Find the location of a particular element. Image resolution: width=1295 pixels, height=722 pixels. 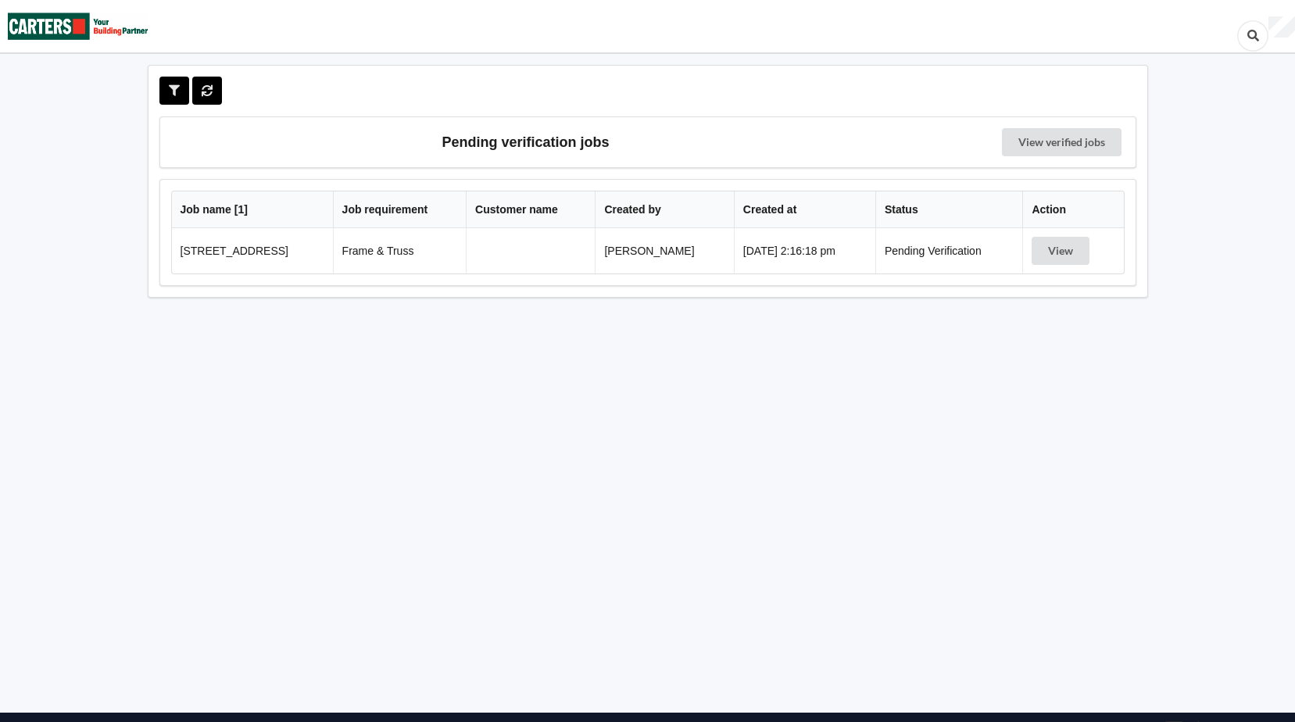

th: Job name [ 1 ] is located at coordinates (252, 209).